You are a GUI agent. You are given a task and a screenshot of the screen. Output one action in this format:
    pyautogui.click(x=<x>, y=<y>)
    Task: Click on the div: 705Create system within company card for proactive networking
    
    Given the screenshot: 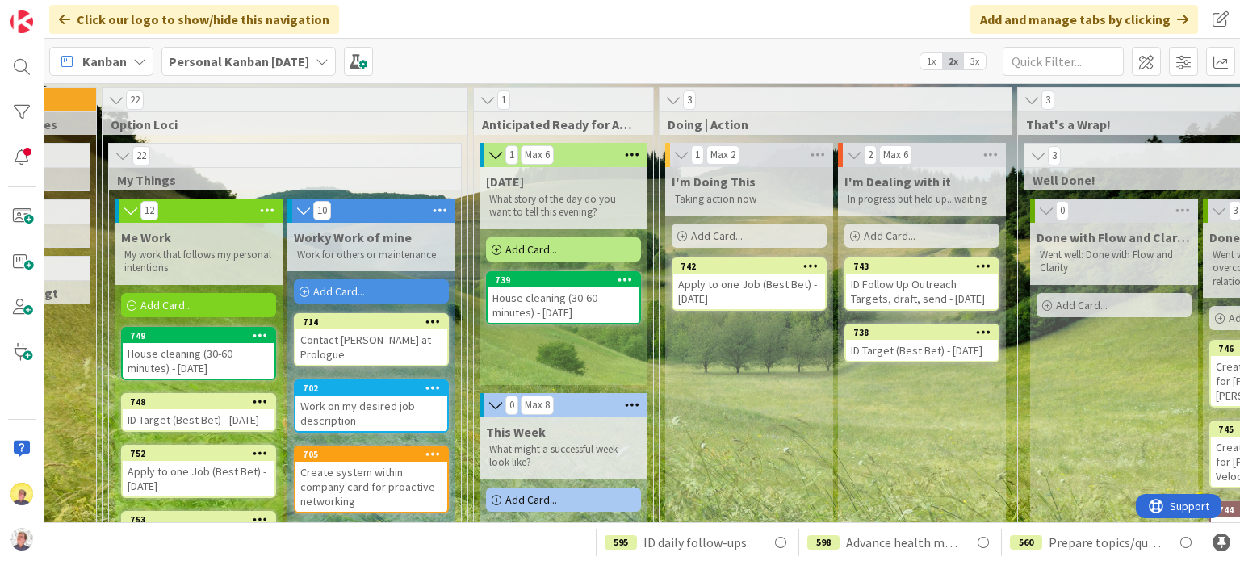 What is the action you would take?
    pyautogui.click(x=371, y=479)
    